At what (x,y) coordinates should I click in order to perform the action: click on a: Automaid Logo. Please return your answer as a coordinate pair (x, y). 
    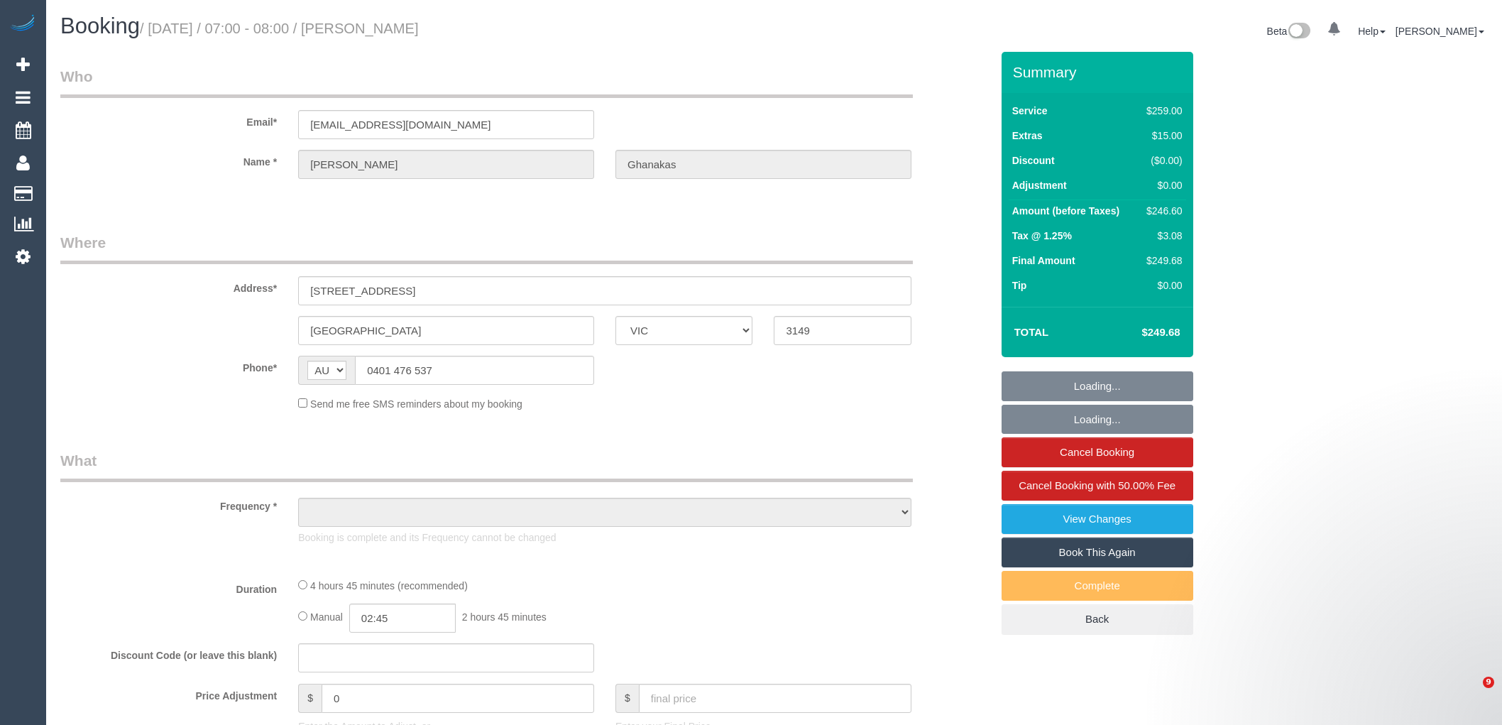
    Looking at the image, I should click on (23, 24).